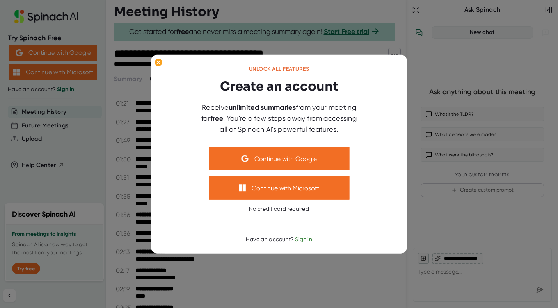 Image resolution: width=558 pixels, height=308 pixels. Describe the element at coordinates (279, 69) in the screenshot. I see `div: Unlock all features` at that location.